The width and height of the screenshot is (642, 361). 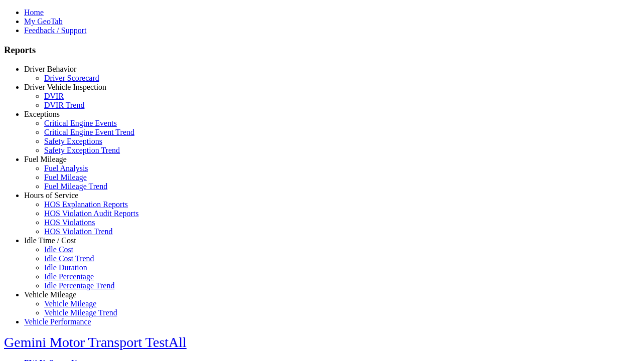 I want to click on a: Idle Percentage, so click(x=69, y=276).